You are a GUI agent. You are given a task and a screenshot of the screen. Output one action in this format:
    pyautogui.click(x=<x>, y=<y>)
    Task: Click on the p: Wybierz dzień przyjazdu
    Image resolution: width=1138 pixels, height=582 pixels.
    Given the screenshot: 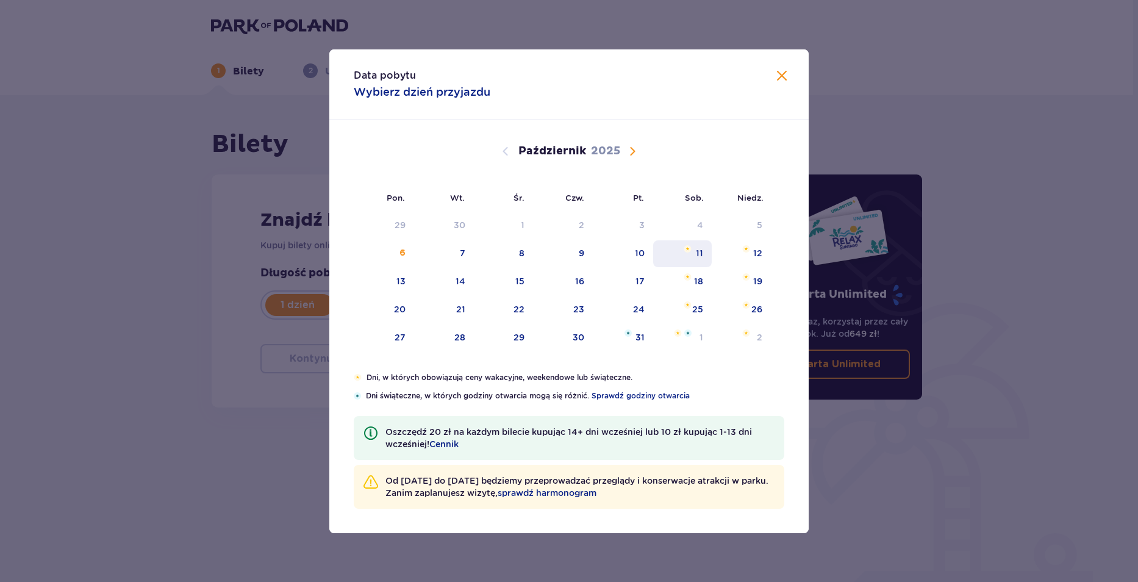 What is the action you would take?
    pyautogui.click(x=422, y=92)
    